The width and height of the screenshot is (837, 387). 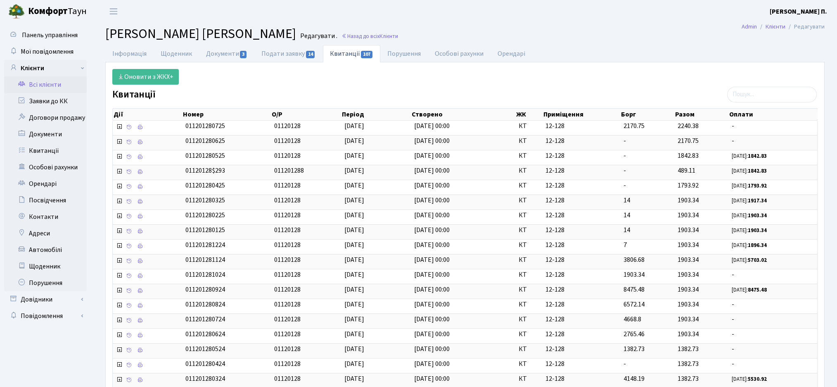 What do you see at coordinates (45, 233) in the screenshot?
I see `a: Адреси` at bounding box center [45, 233].